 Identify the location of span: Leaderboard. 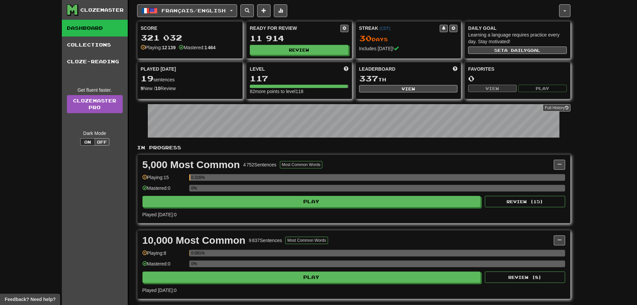
(377, 69).